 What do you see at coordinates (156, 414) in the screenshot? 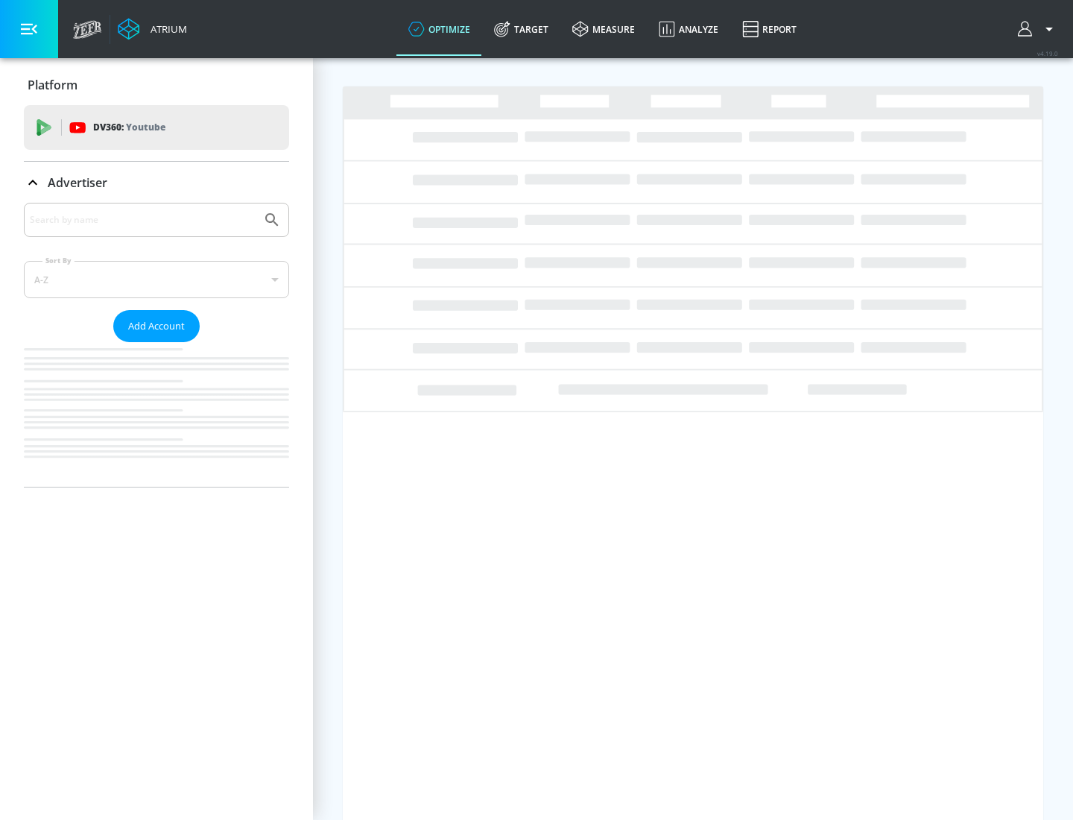
I see `nav: list of Advertiser` at bounding box center [156, 414].